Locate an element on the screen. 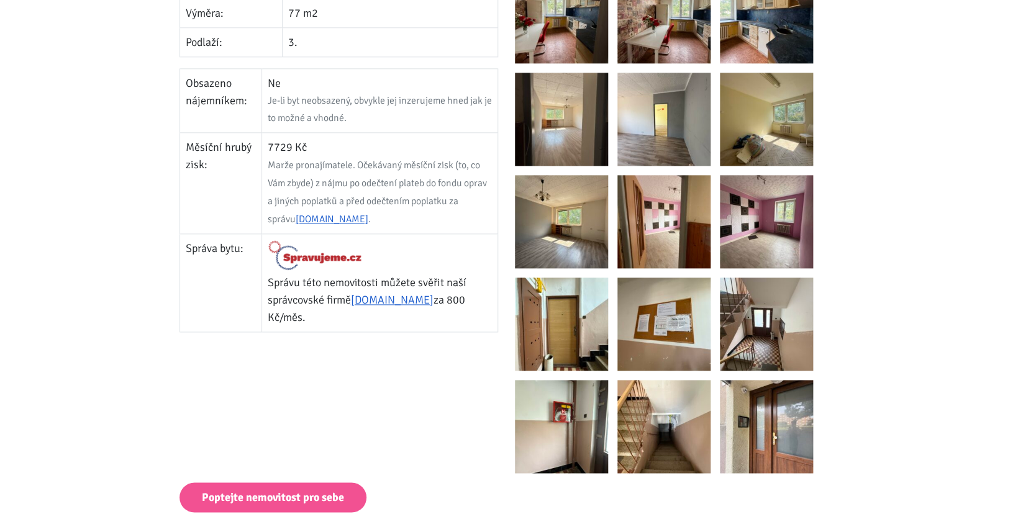 Image resolution: width=1013 pixels, height=514 pixels. td: Obsazeno nájemníkem: is located at coordinates (221, 101).